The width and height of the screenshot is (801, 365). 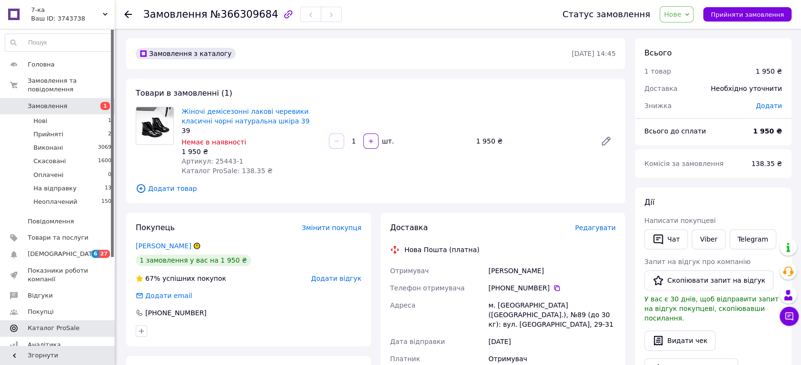 I want to click on span: Покупець, so click(x=155, y=227).